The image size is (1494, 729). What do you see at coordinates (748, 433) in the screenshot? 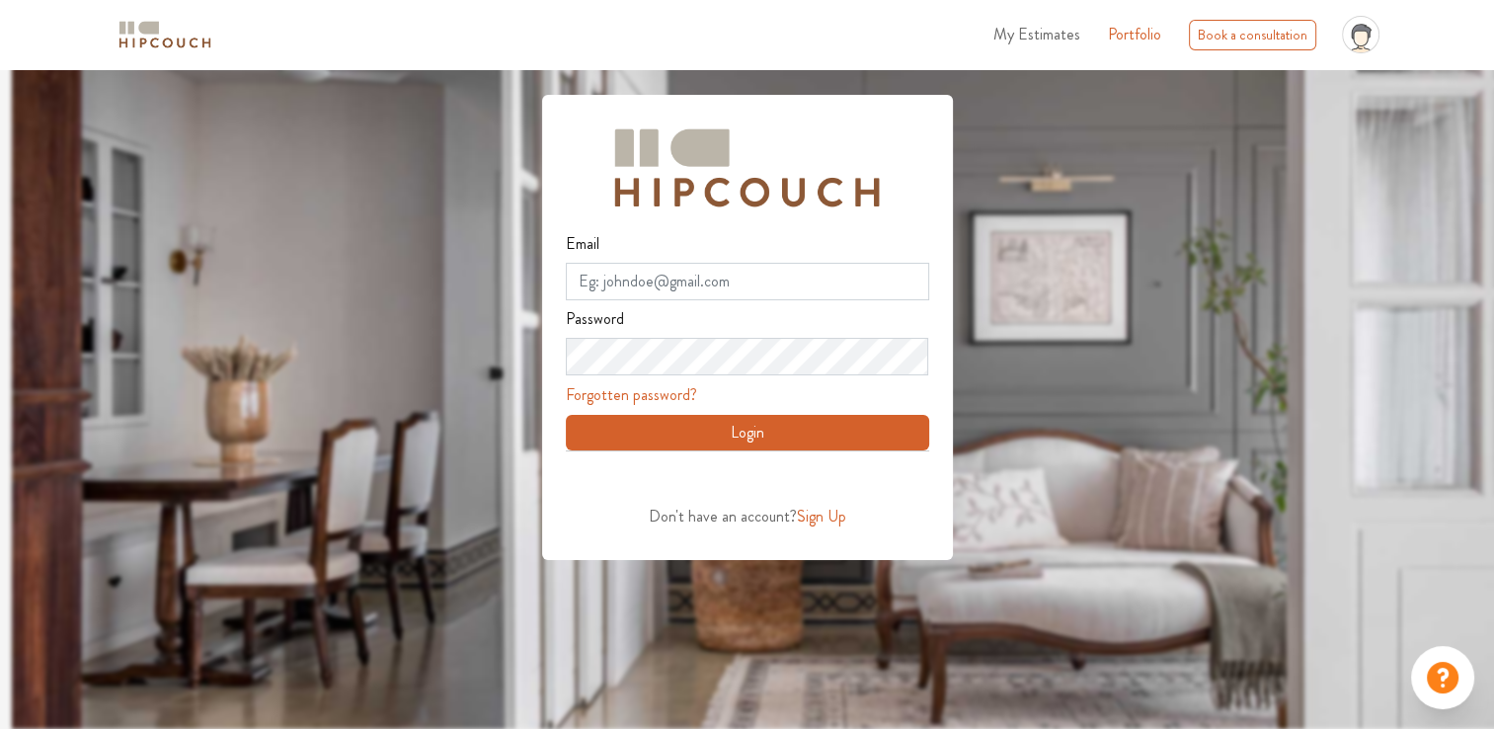
I see `button: Login` at bounding box center [748, 433].